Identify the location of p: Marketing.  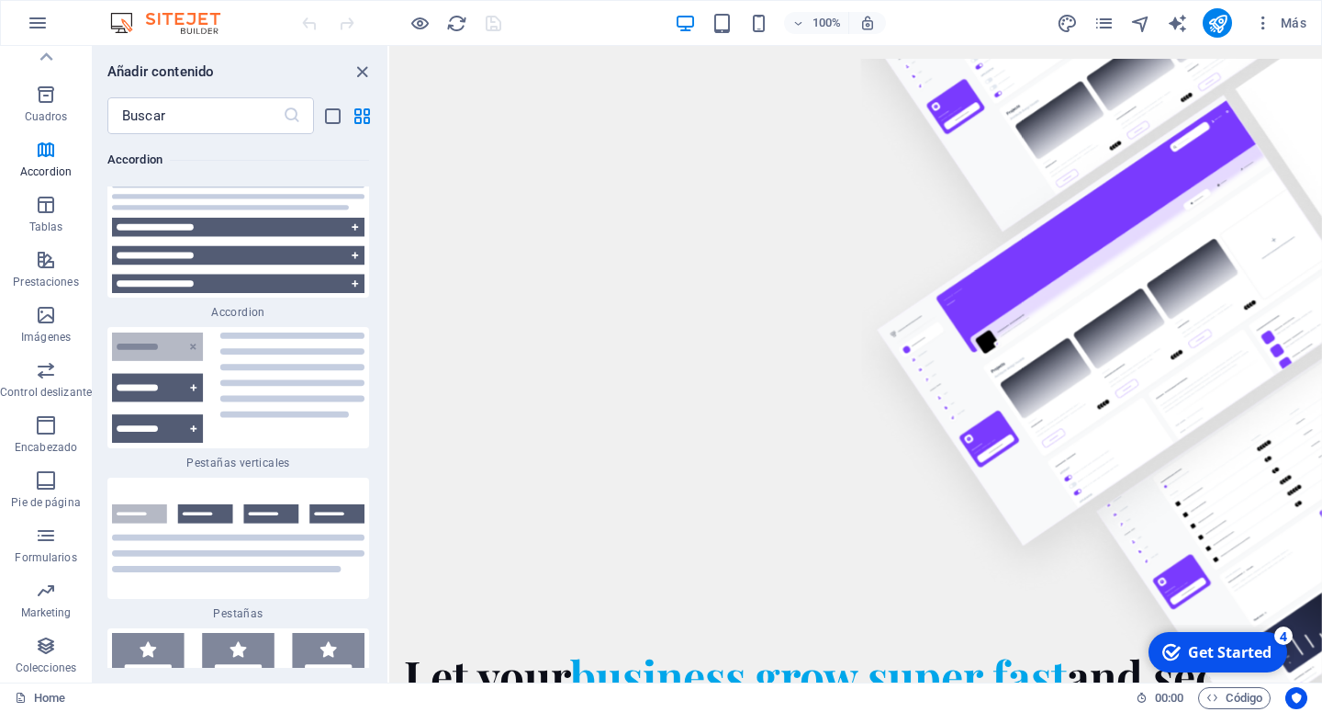
(46, 612).